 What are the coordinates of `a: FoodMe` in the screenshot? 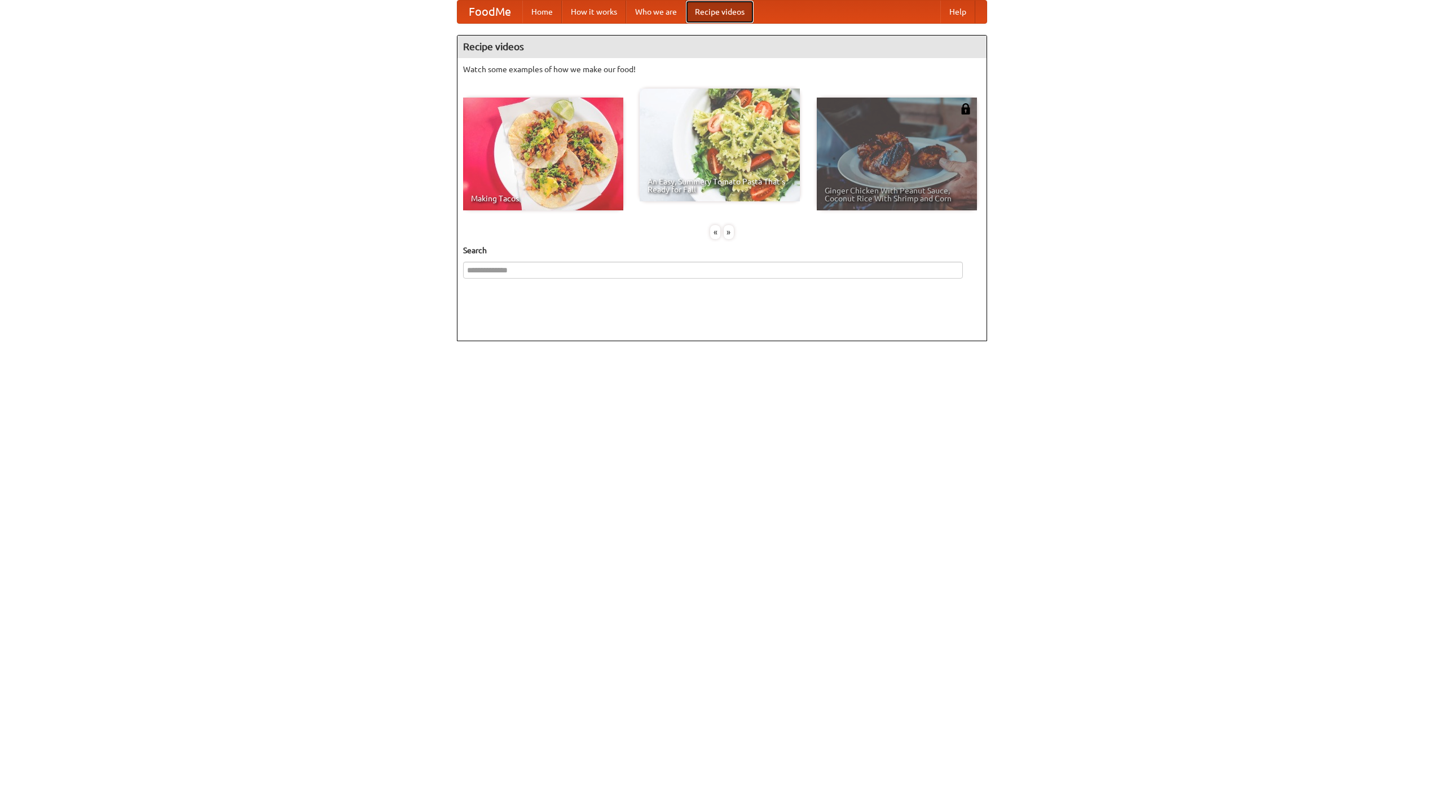 It's located at (489, 12).